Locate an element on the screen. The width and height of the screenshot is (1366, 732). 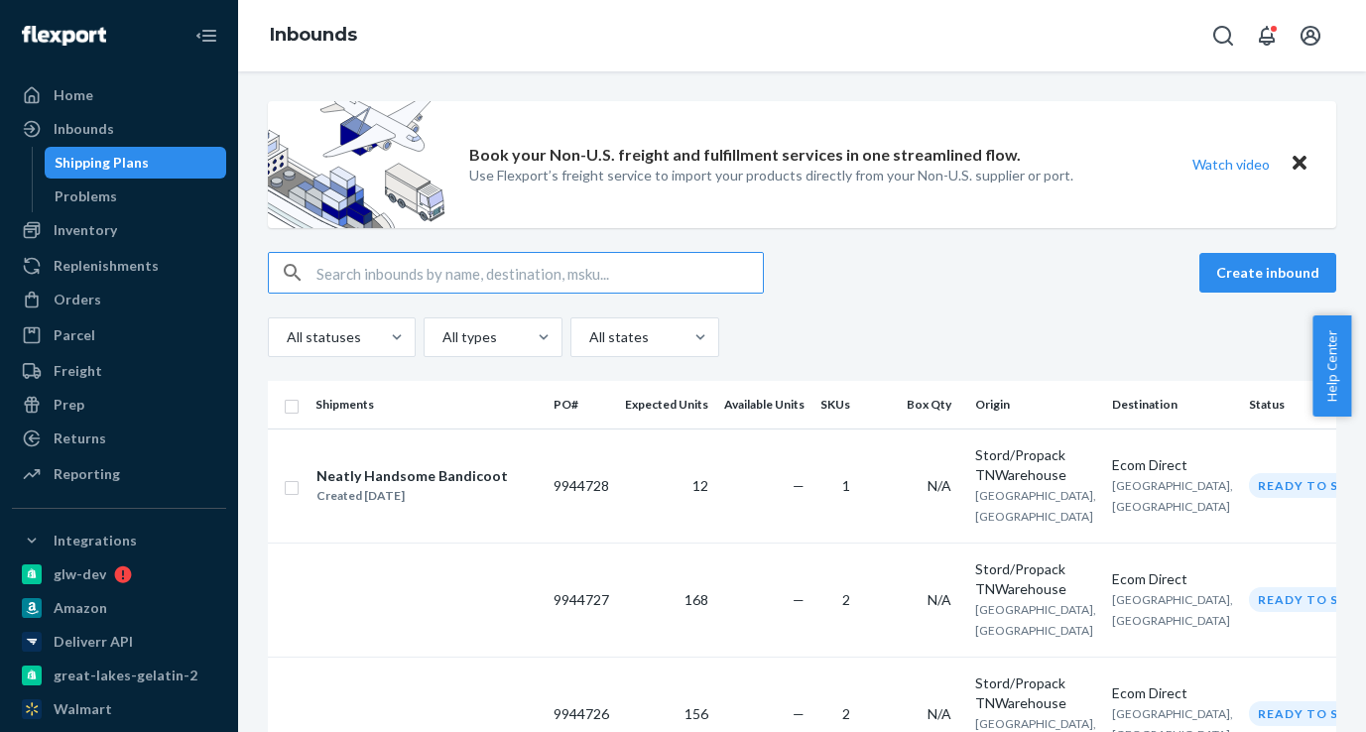
a: Reporting is located at coordinates (119, 474).